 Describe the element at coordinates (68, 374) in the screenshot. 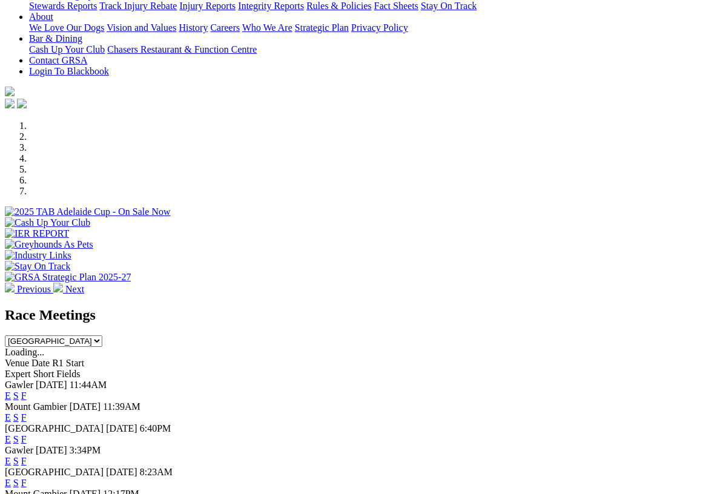

I see `span: Fields` at that location.